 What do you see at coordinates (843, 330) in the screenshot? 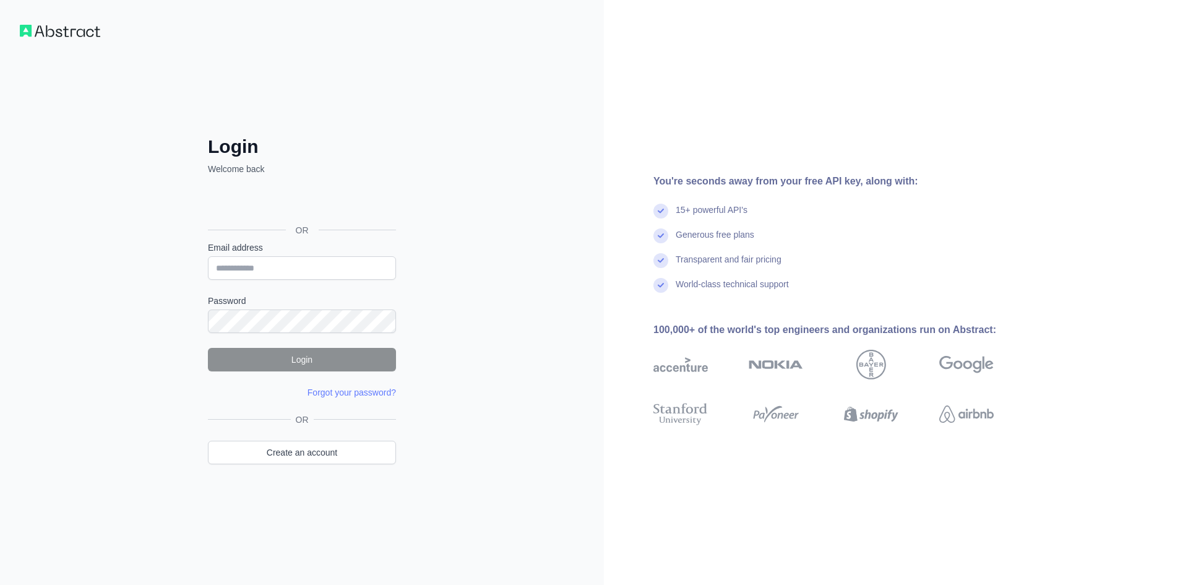
I see `div: 100,000+ of the world's top engineers and organizations run on Abstract:` at bounding box center [843, 330].